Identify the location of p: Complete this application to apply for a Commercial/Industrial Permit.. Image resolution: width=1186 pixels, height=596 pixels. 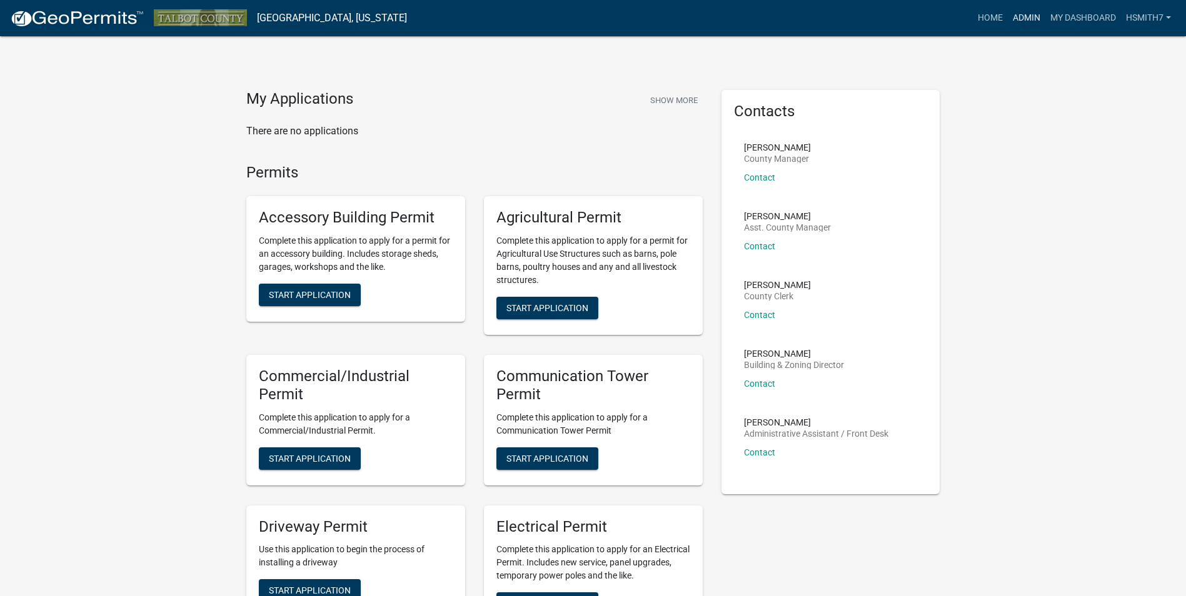
(356, 424).